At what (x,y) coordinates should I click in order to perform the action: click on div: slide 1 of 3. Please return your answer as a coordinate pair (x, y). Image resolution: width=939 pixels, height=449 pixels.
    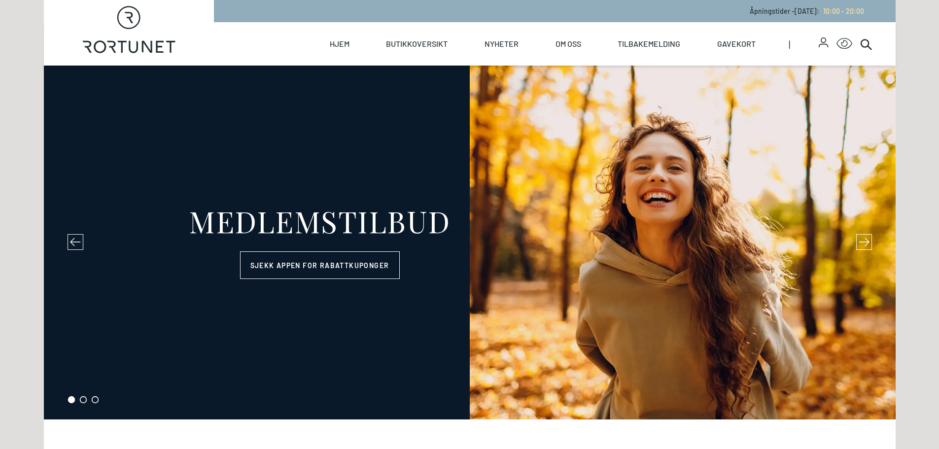
    Looking at the image, I should click on (470, 243).